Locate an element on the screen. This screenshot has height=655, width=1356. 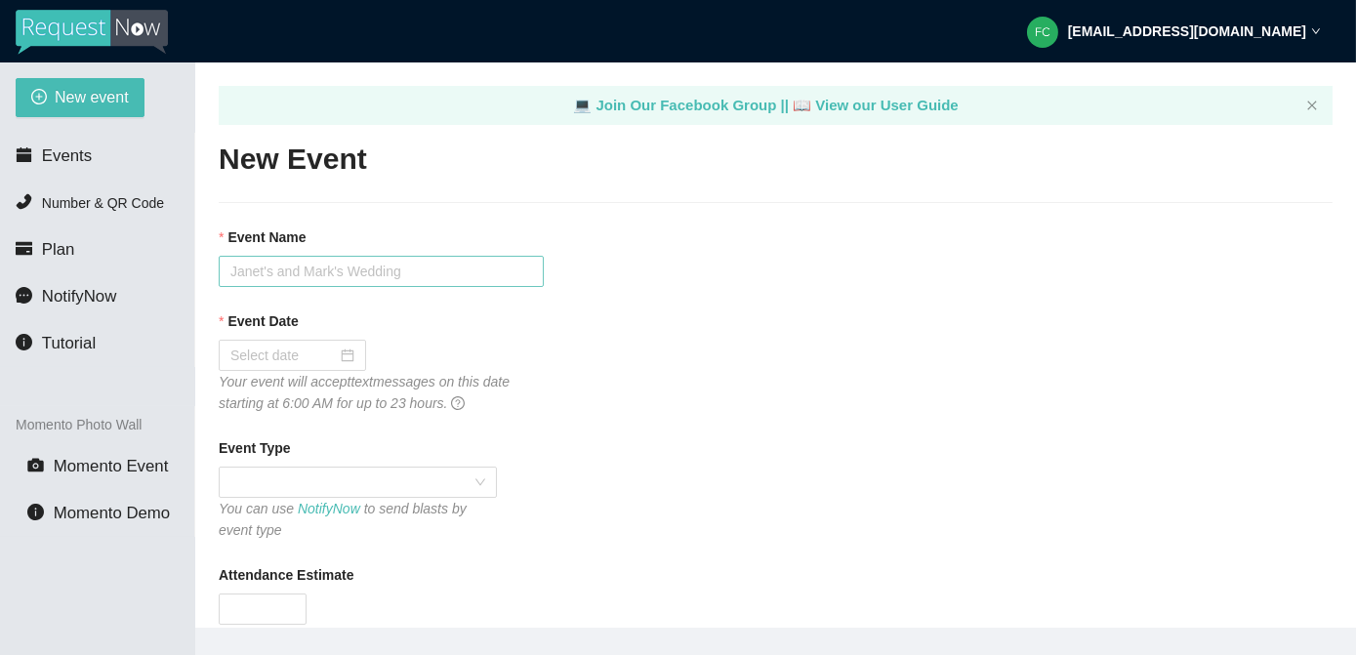
input: Janet's and Mark's Wedding is located at coordinates (381, 271).